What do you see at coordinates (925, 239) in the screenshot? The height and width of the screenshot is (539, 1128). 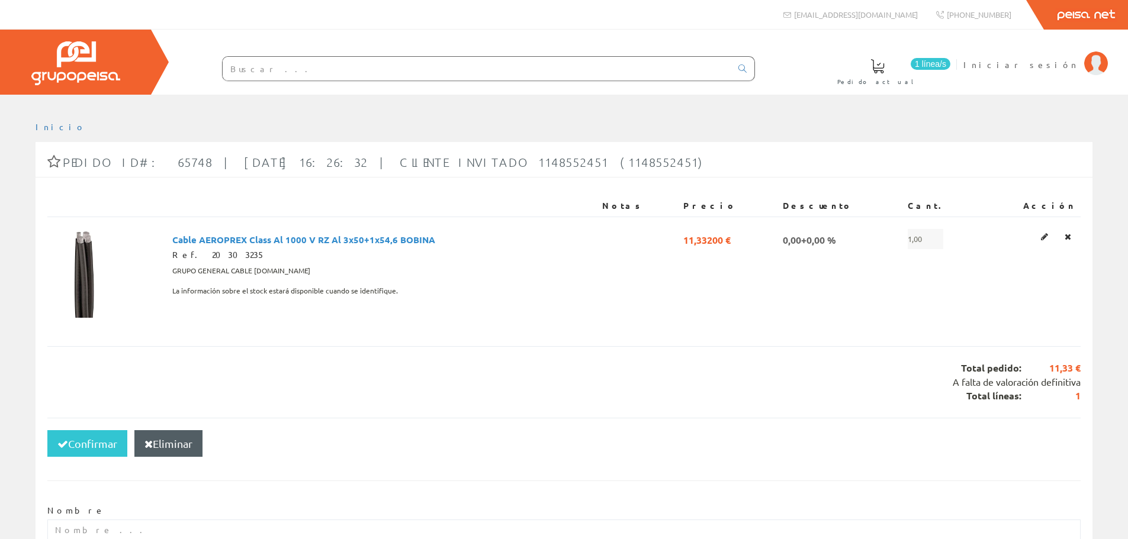 I see `span: 1,00` at bounding box center [925, 239].